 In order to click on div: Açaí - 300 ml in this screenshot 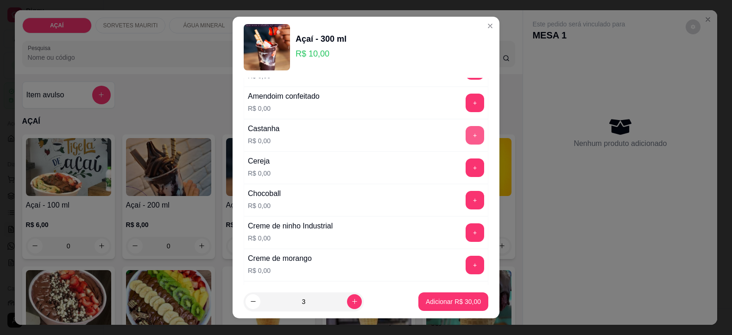, I will do `click(321, 39)`.